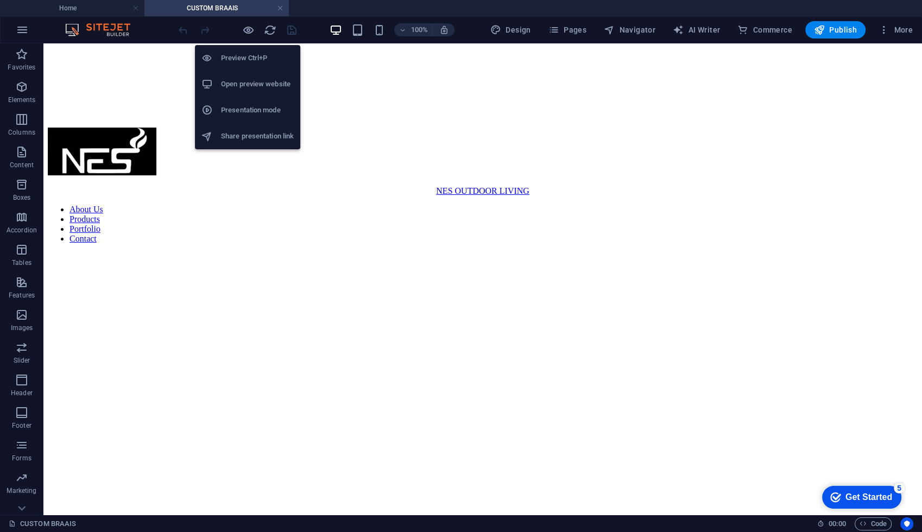 The width and height of the screenshot is (922, 532). Describe the element at coordinates (22, 393) in the screenshot. I see `p: Header` at that location.